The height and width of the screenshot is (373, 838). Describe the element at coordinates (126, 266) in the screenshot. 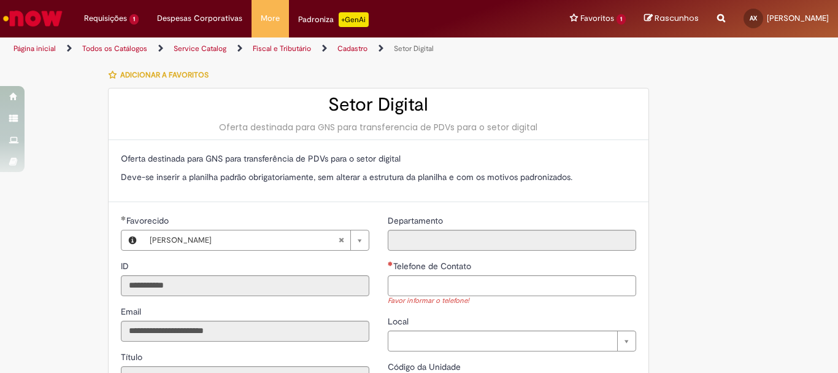

I see `span: Somente leitura - ID` at that location.